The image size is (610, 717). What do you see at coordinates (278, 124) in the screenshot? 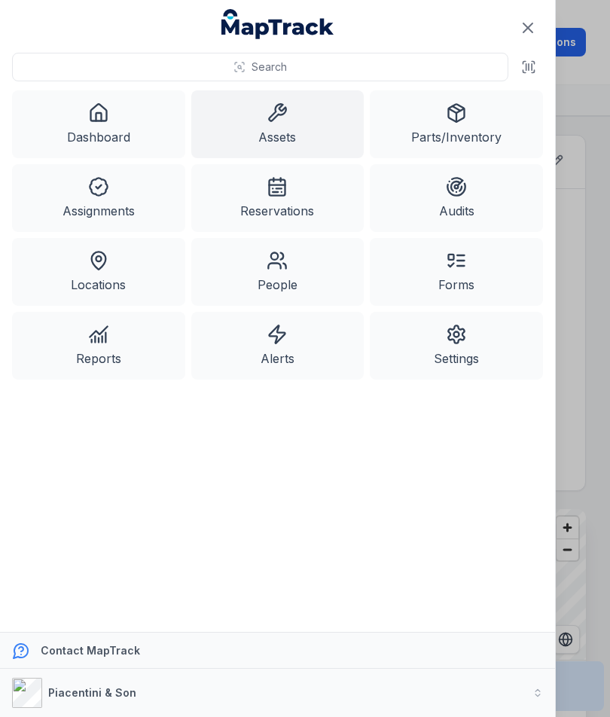
I see `a: Assets` at bounding box center [278, 124].